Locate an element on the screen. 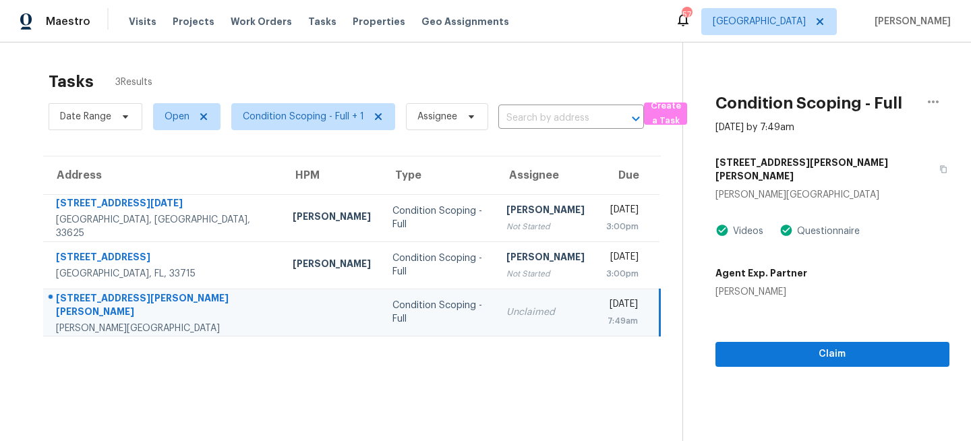 The image size is (971, 441). input: Search by address is located at coordinates (552, 118).